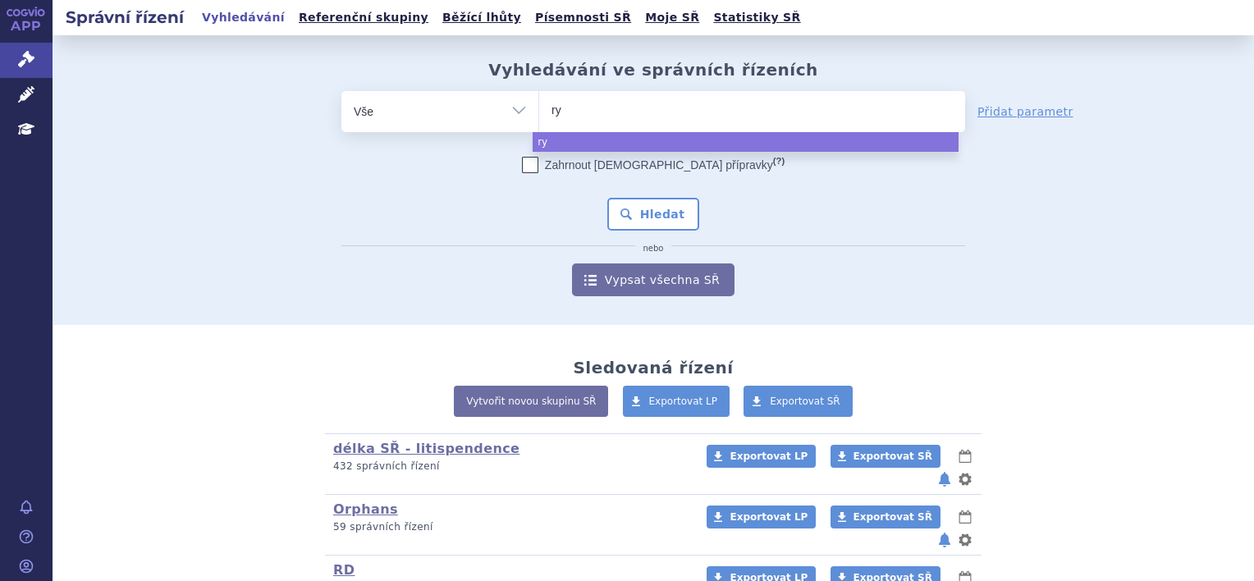 The image size is (1254, 581). What do you see at coordinates (672, 17) in the screenshot?
I see `a: Moje SŘ` at bounding box center [672, 17].